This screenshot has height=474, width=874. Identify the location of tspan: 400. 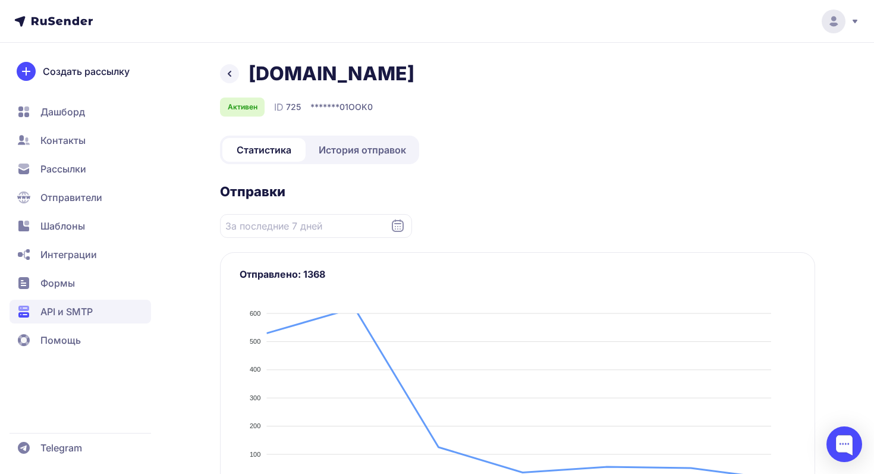
(255, 369).